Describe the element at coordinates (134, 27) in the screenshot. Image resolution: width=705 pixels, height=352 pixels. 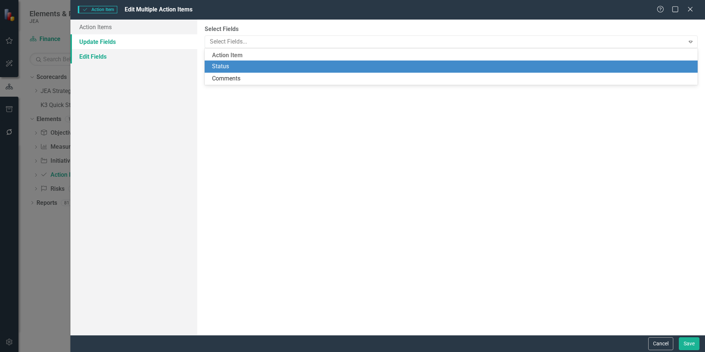
I see `a: Action Items` at that location.